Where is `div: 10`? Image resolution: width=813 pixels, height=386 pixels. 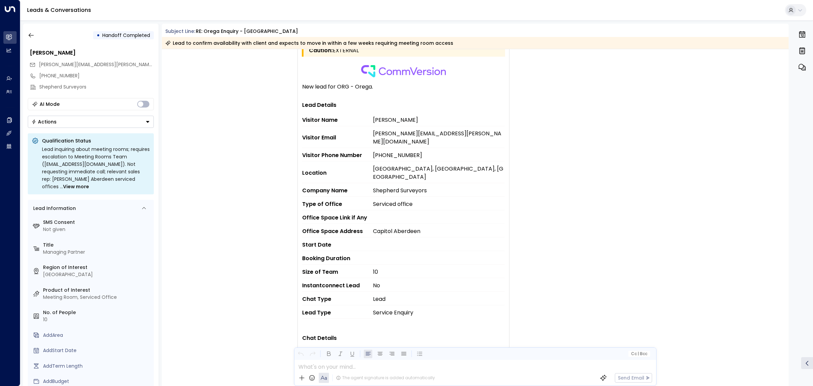
div: 10 is located at coordinates (97, 319).